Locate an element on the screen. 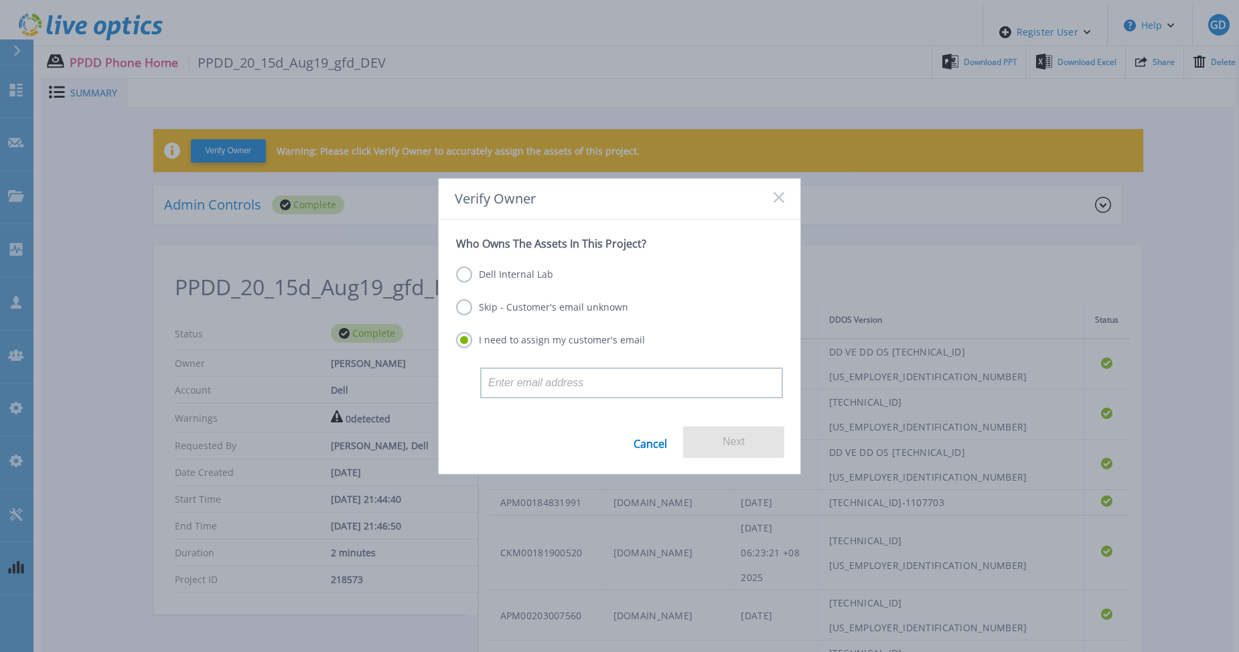 This screenshot has width=1239, height=652. label: I need to assign my customer's email is located at coordinates (551, 340).